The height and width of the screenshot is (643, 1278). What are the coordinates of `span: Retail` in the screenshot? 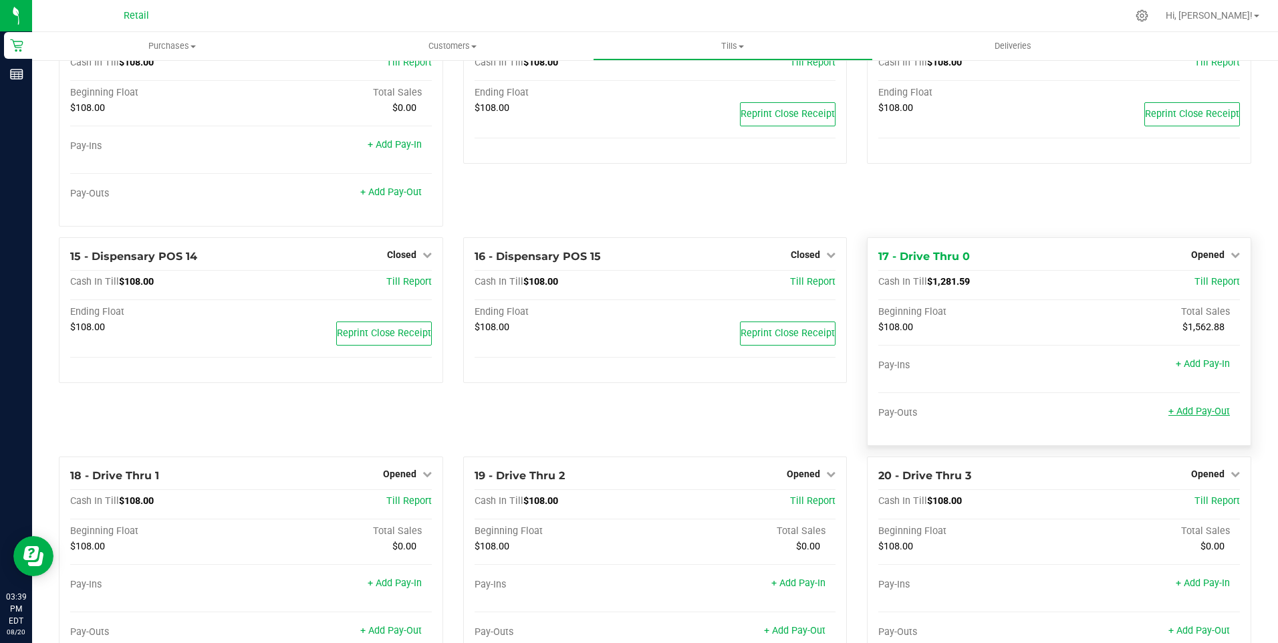 It's located at (136, 15).